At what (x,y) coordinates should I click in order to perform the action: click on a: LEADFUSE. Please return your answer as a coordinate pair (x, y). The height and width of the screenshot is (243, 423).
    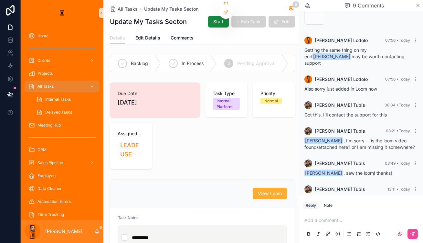
    Looking at the image, I should click on (130, 150).